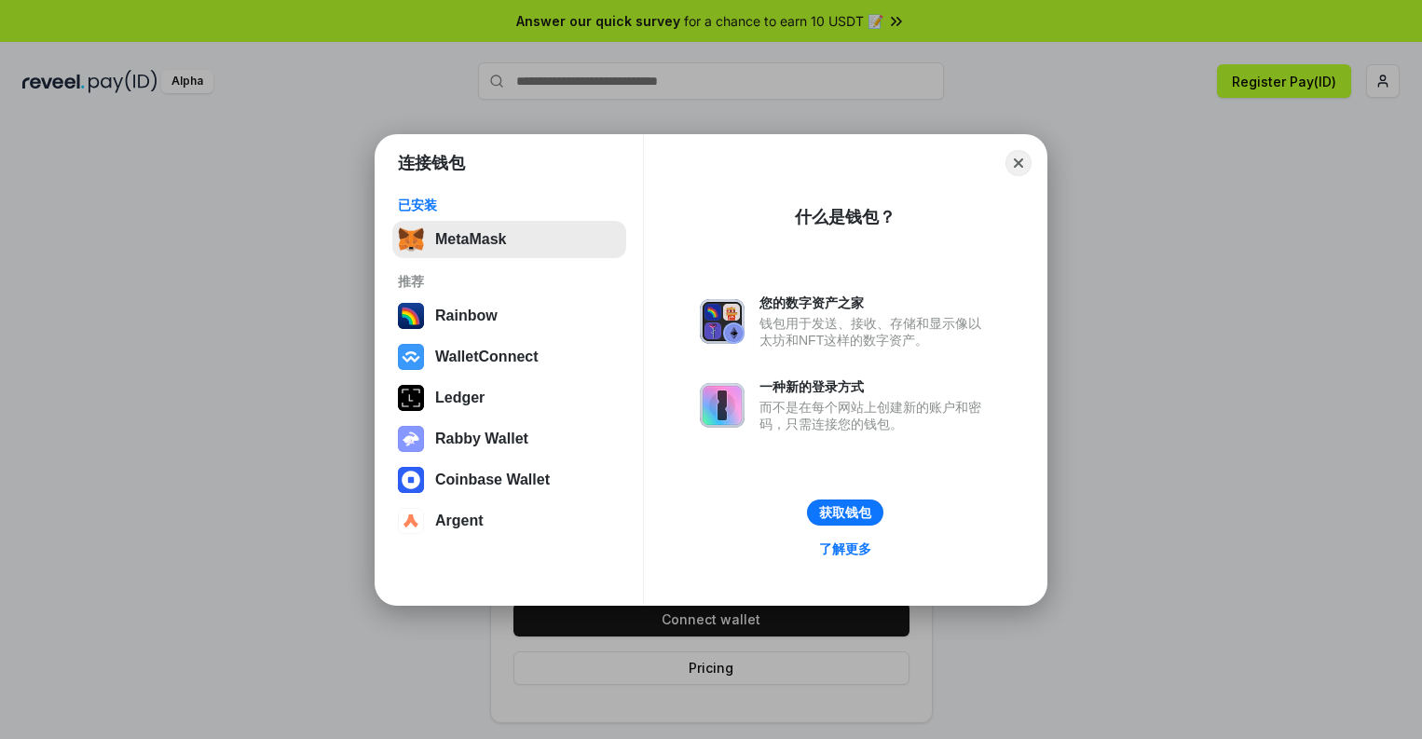 This screenshot has height=739, width=1422. What do you see at coordinates (875, 387) in the screenshot?
I see `div: 一种新的登录方式` at bounding box center [875, 387].